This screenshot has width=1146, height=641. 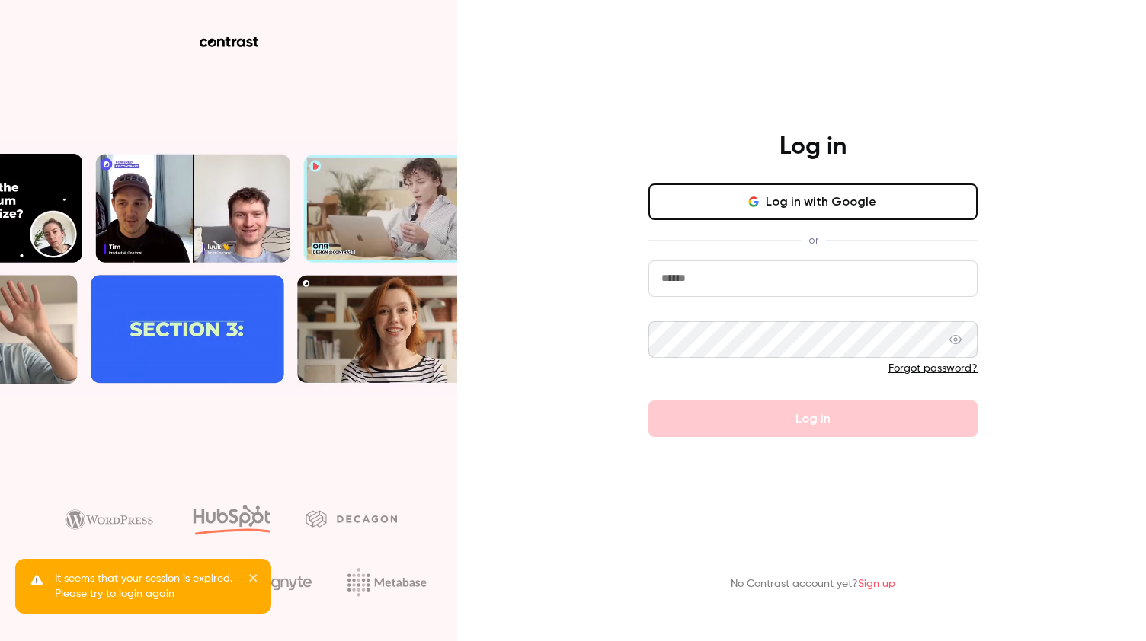 What do you see at coordinates (932, 369) in the screenshot?
I see `a: Forgot password?` at bounding box center [932, 369].